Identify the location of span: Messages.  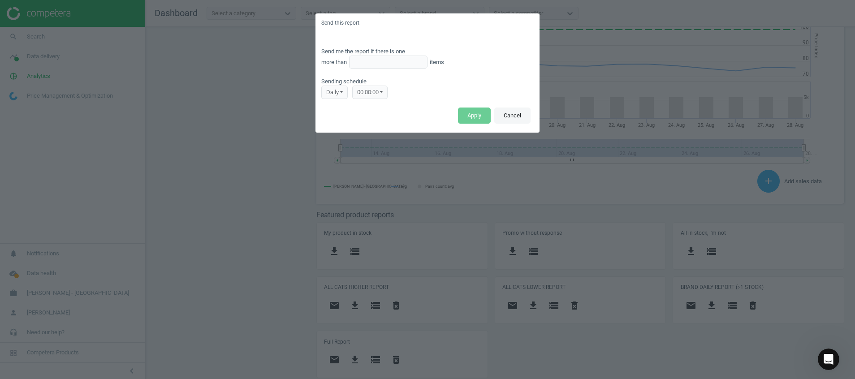
(89, 305).